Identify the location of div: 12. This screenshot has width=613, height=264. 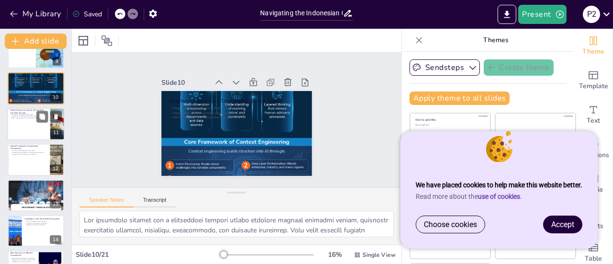
(56, 169).